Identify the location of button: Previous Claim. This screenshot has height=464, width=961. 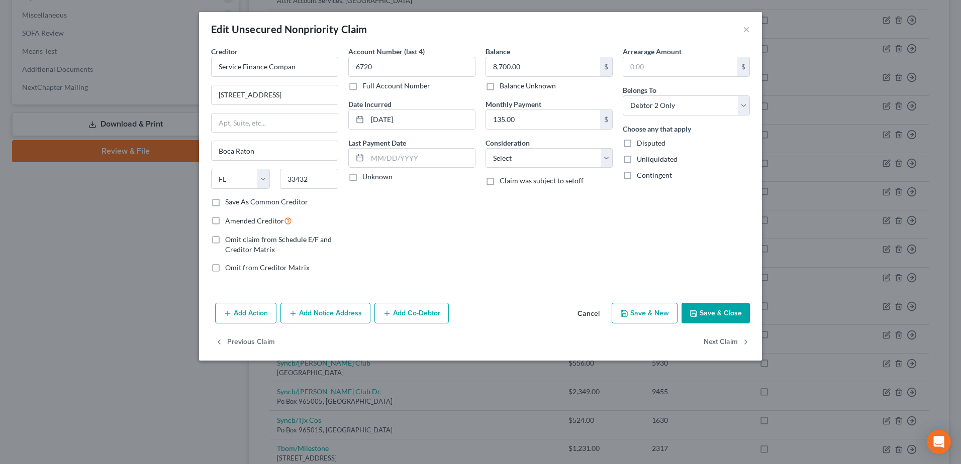
(245, 342).